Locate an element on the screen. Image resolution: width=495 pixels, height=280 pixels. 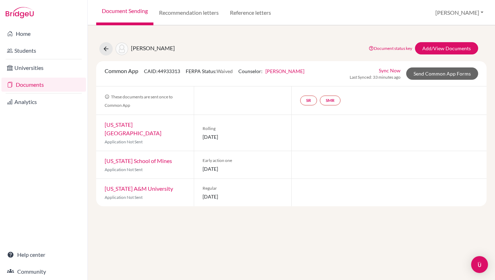
a: Add/View Documents is located at coordinates (447, 48).